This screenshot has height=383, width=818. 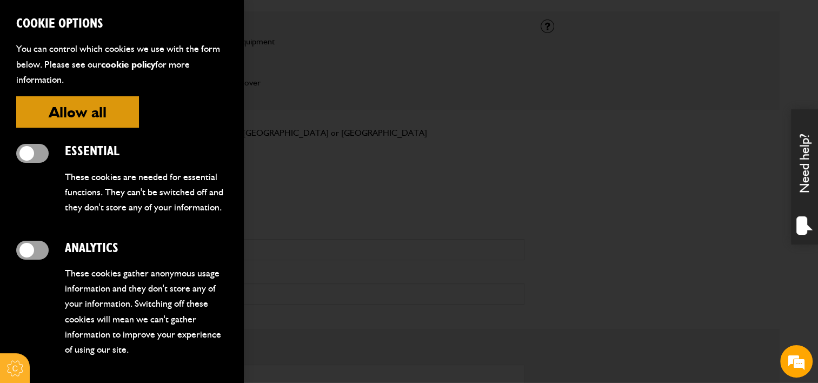 What do you see at coordinates (171, 307) in the screenshot?
I see `em: Start Chat` at bounding box center [171, 307].